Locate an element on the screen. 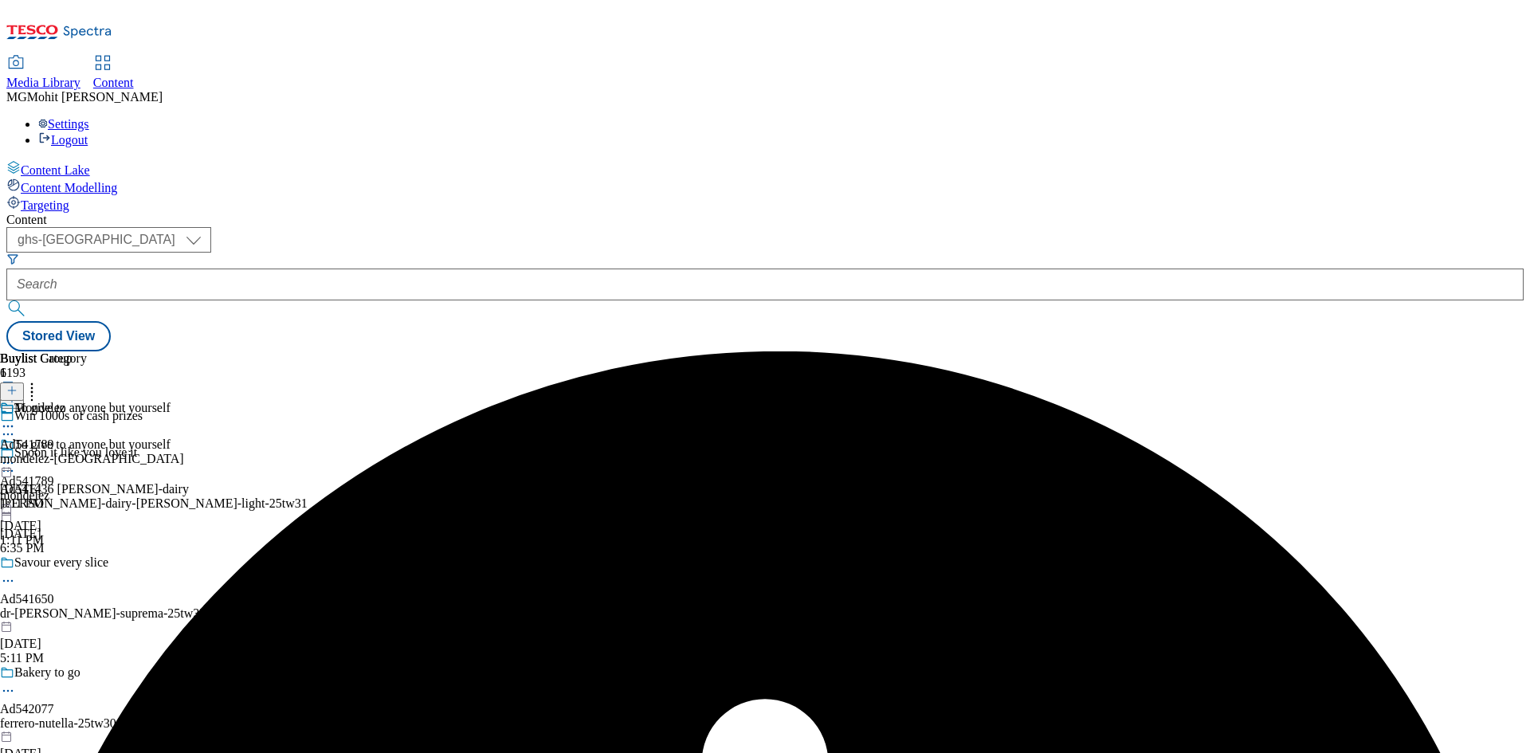 This screenshot has height=753, width=1530. span: Targeting is located at coordinates (45, 205).